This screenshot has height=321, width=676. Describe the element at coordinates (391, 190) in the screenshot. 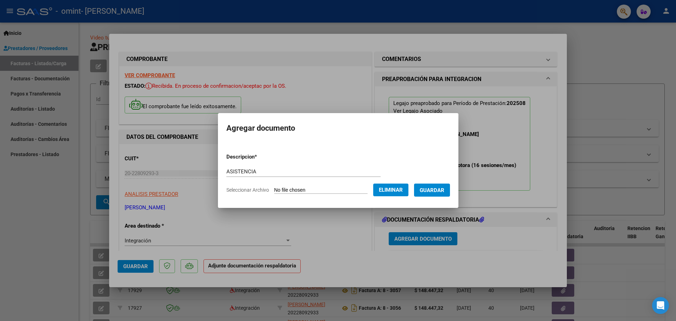

I see `span: Eliminar` at that location.